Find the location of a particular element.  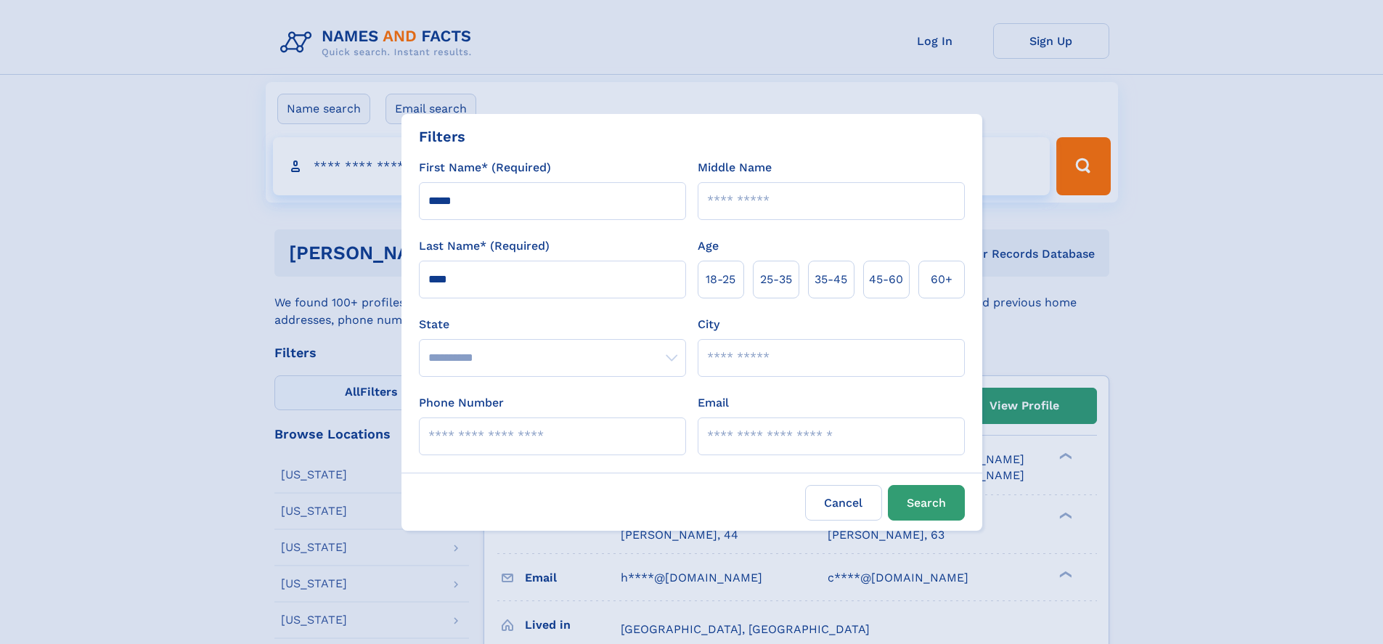

span: 45‑60 is located at coordinates (885, 279).